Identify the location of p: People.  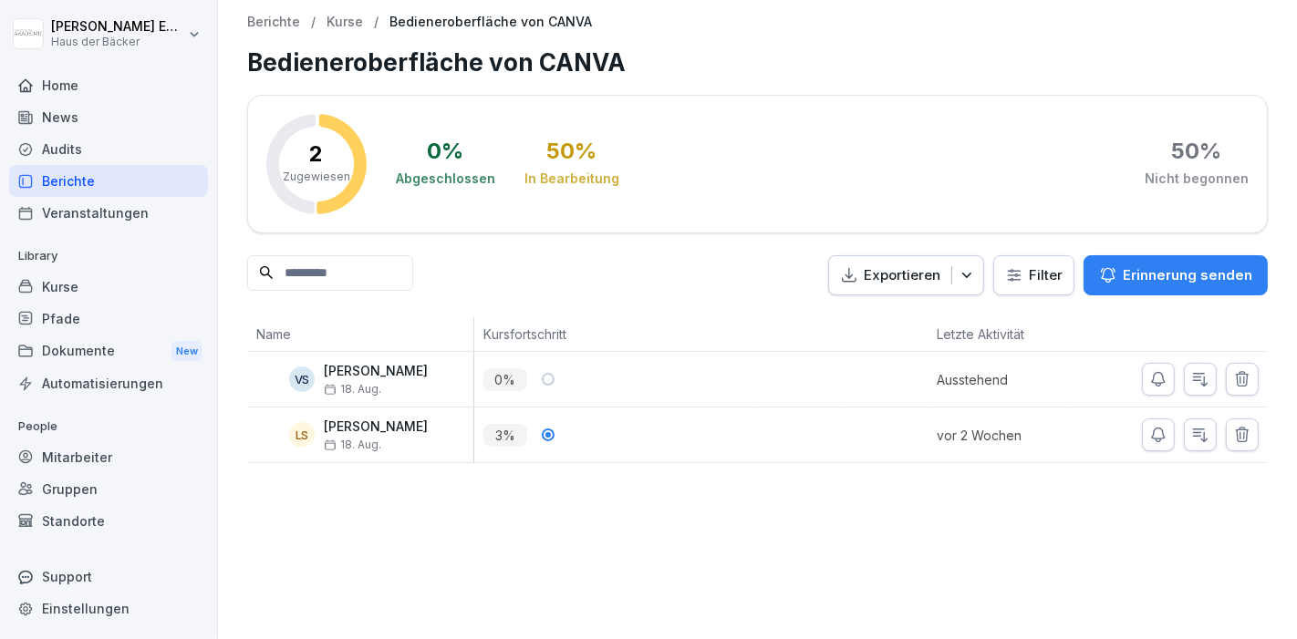
(109, 427).